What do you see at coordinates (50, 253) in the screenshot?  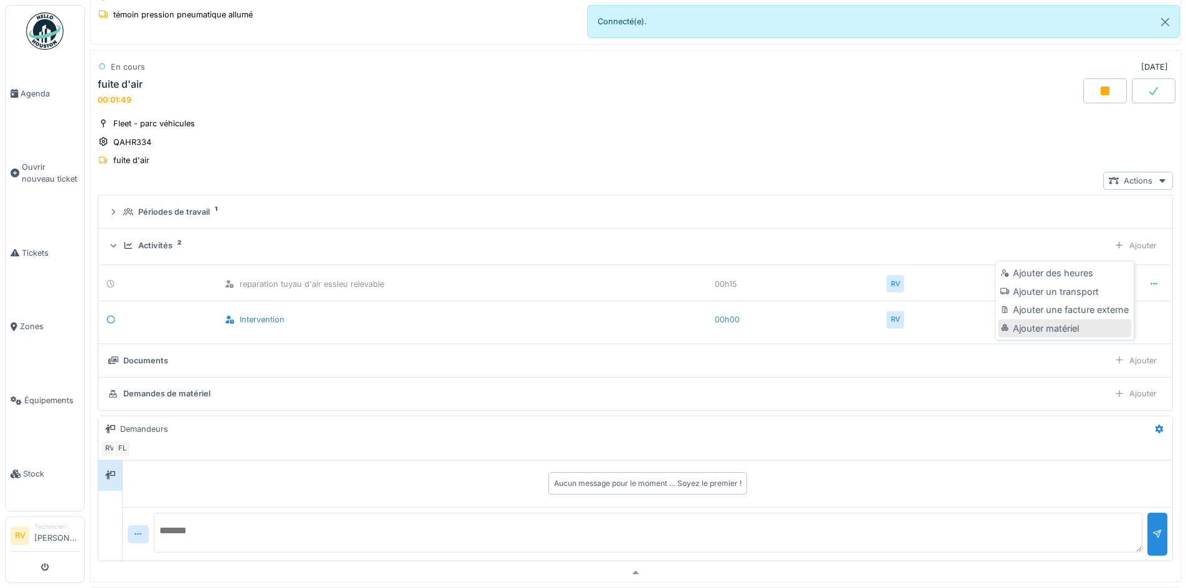 I see `span: Tickets` at bounding box center [50, 253].